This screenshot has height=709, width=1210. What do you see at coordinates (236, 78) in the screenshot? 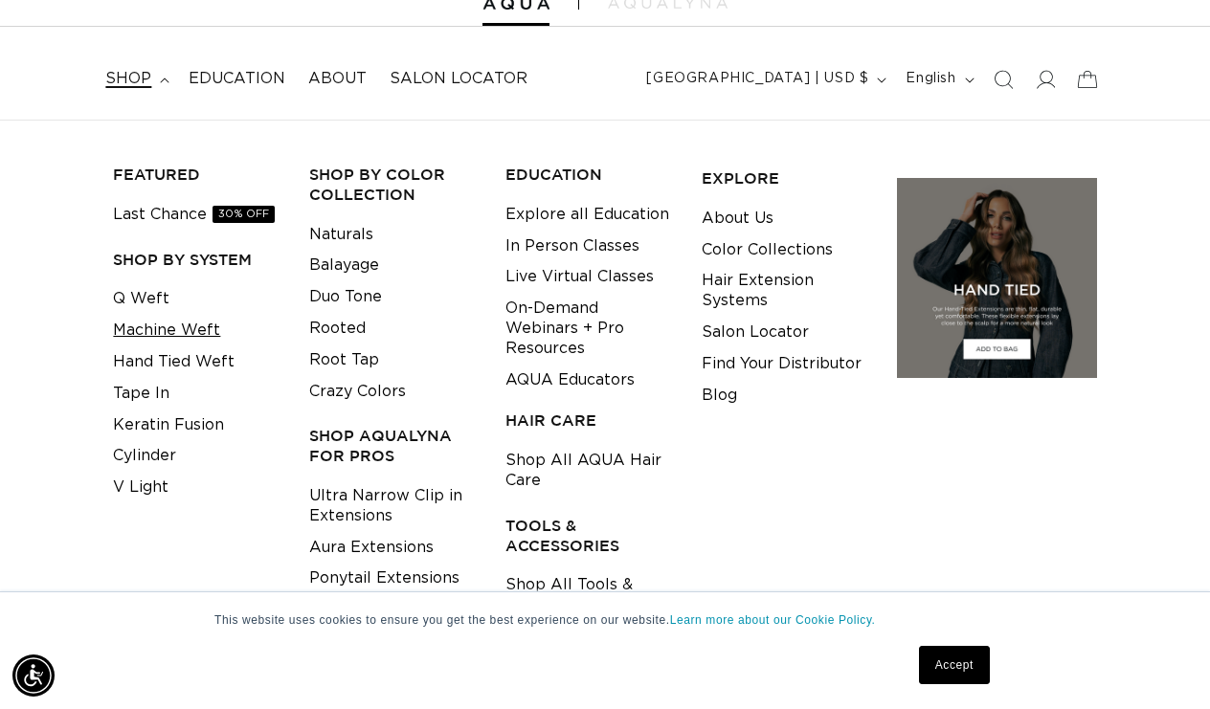
I see `span: Education` at bounding box center [236, 78].